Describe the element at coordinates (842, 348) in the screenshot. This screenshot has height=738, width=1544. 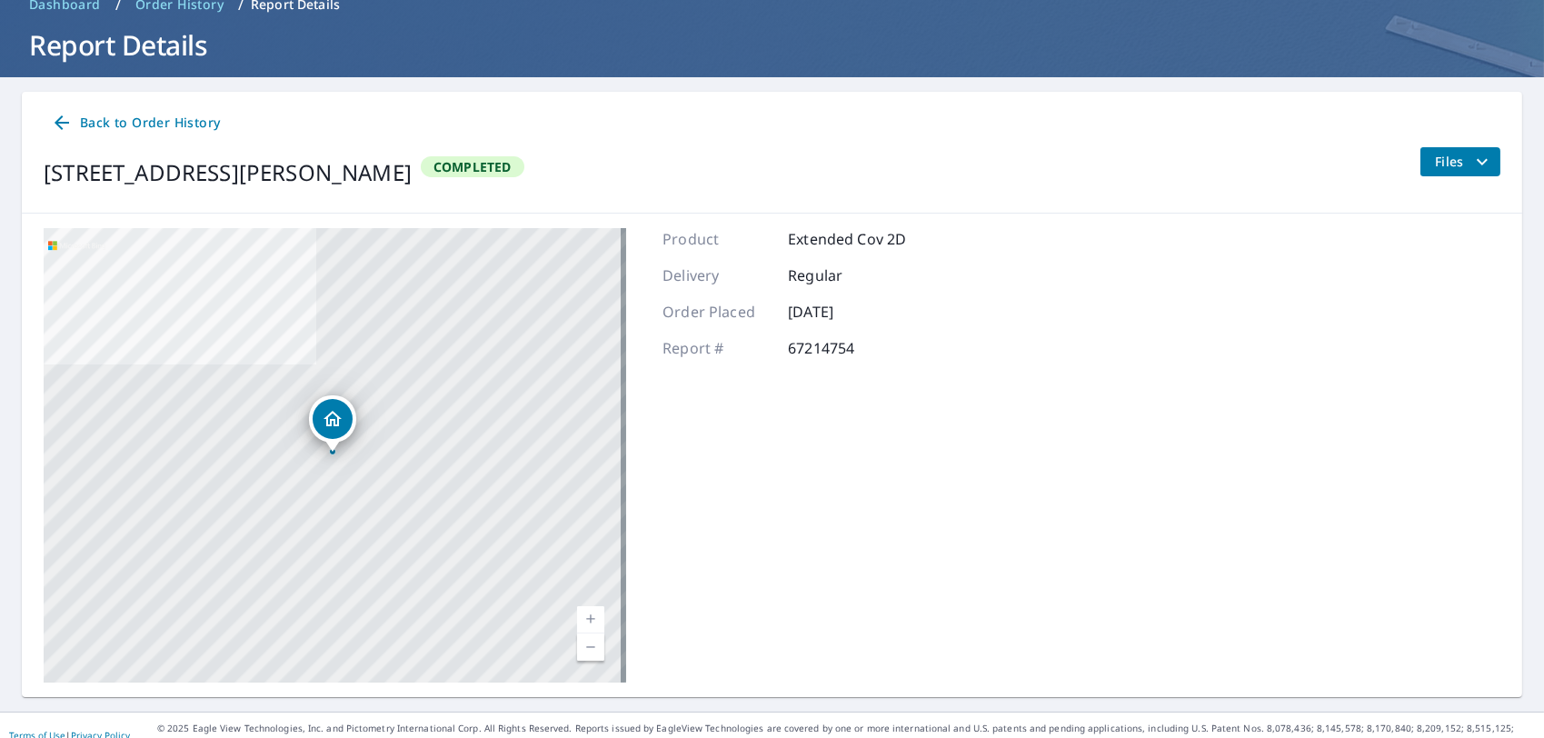
I see `p: 67214754` at that location.